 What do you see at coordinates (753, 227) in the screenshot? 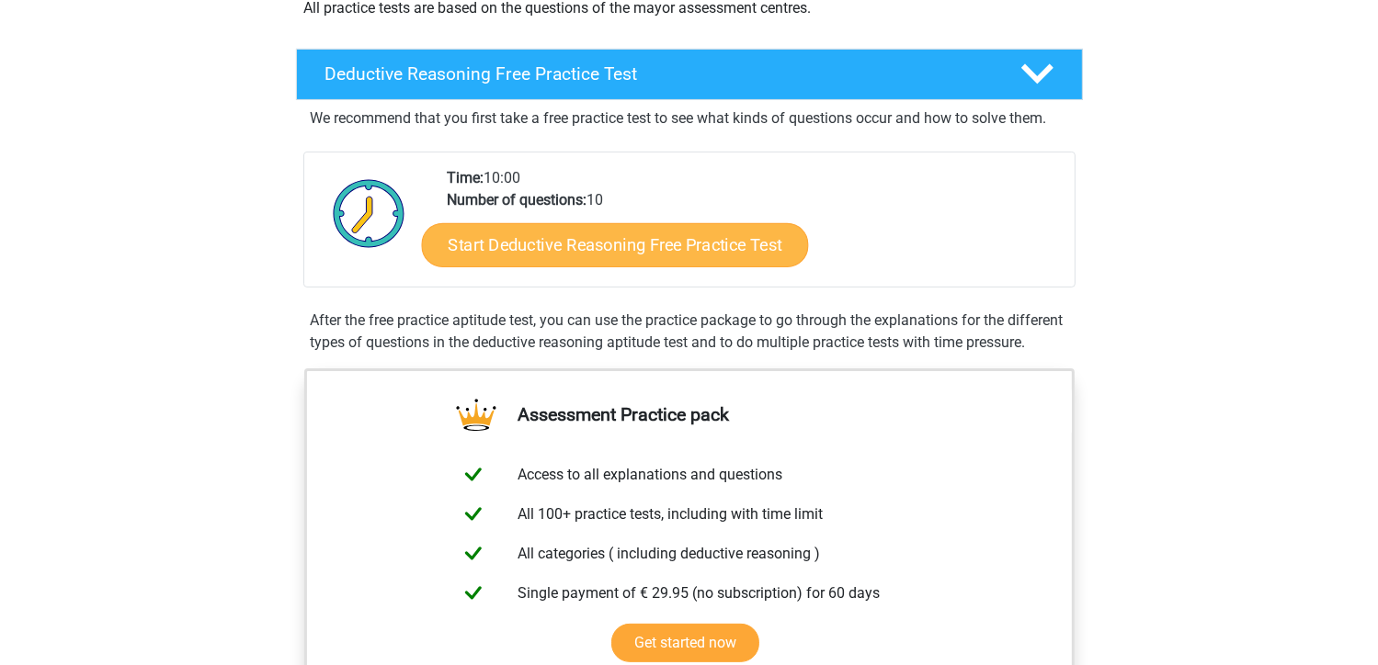
I see `div: 10:00 10` at bounding box center [753, 227].